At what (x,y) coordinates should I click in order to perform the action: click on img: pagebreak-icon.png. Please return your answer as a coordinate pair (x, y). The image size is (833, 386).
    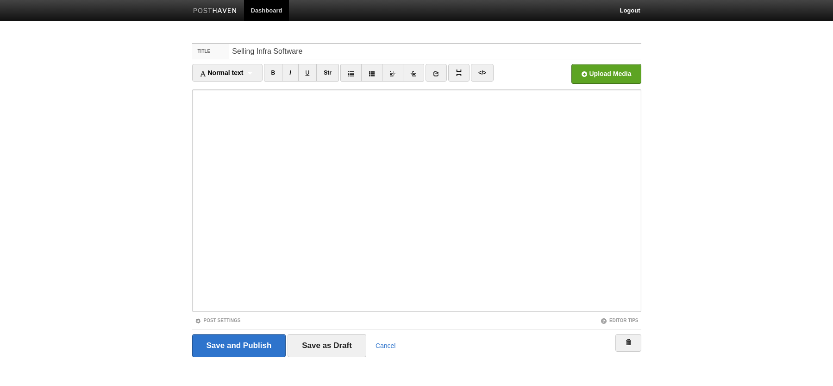
    Looking at the image, I should click on (459, 73).